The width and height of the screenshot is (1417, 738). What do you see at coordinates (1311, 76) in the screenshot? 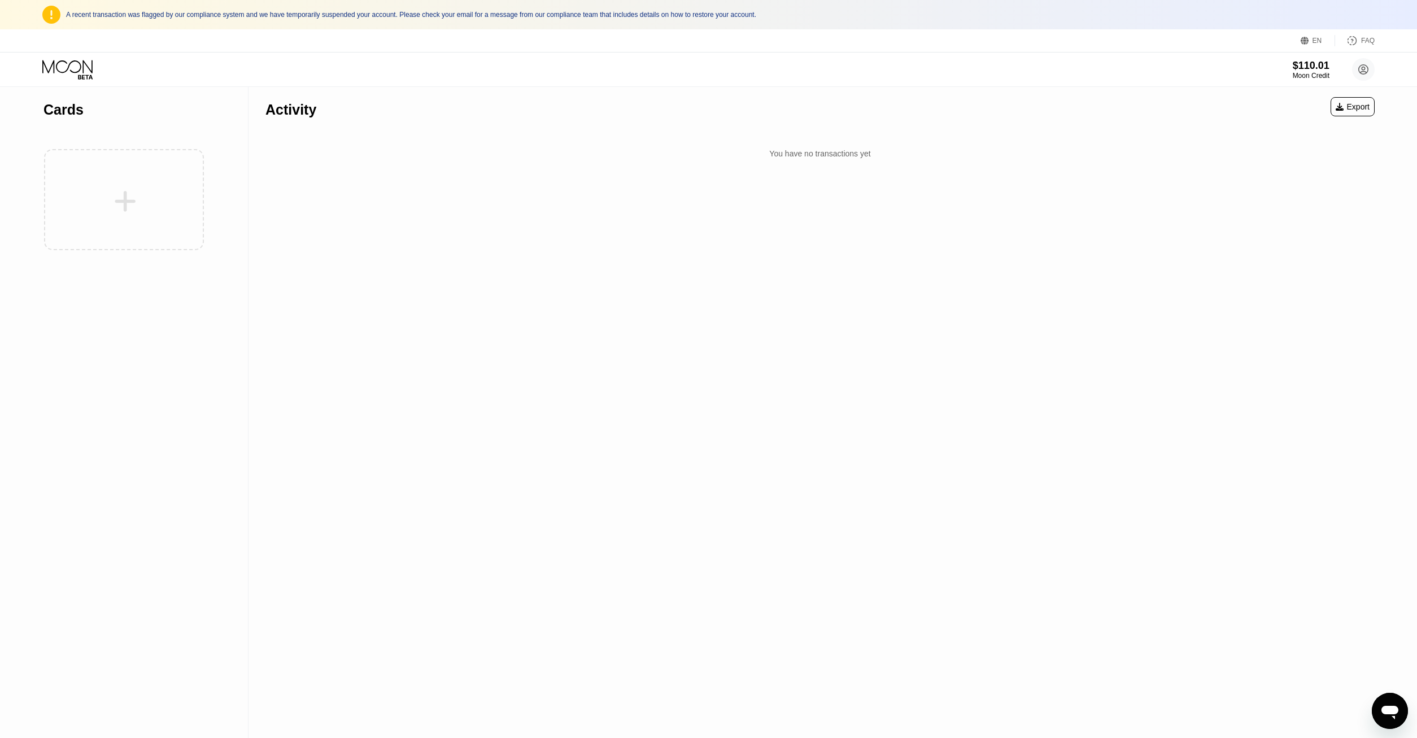
I see `div: Moon Credit` at bounding box center [1311, 76].